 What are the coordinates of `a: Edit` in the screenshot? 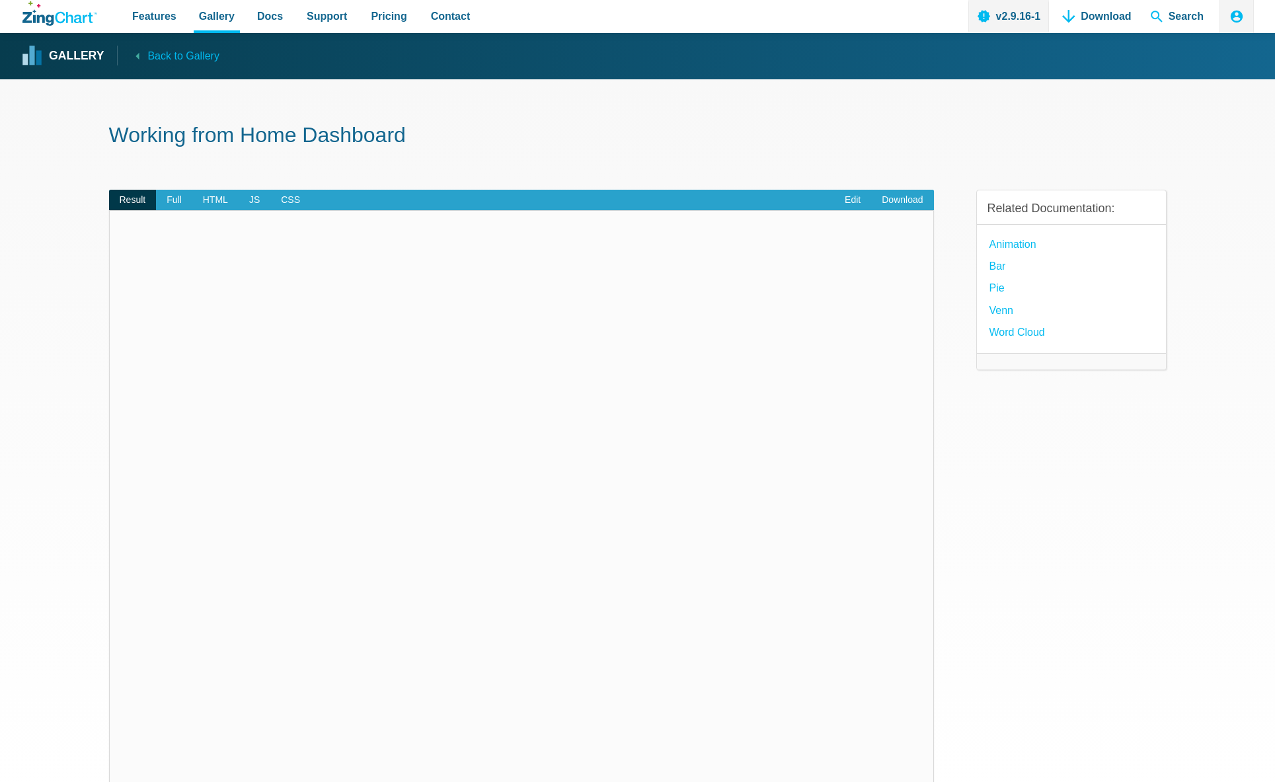 It's located at (853, 200).